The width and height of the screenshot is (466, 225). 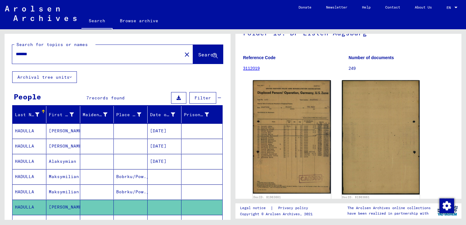 I want to click on mat-icon: close, so click(x=187, y=55).